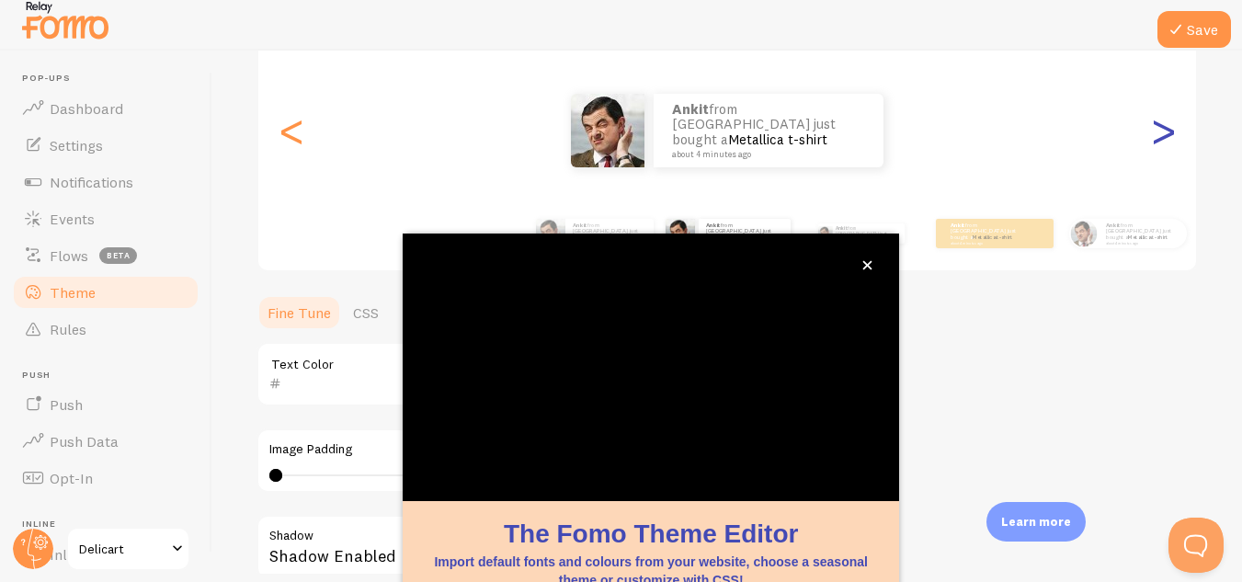 The height and width of the screenshot is (582, 1242). I want to click on span: Push Data, so click(84, 441).